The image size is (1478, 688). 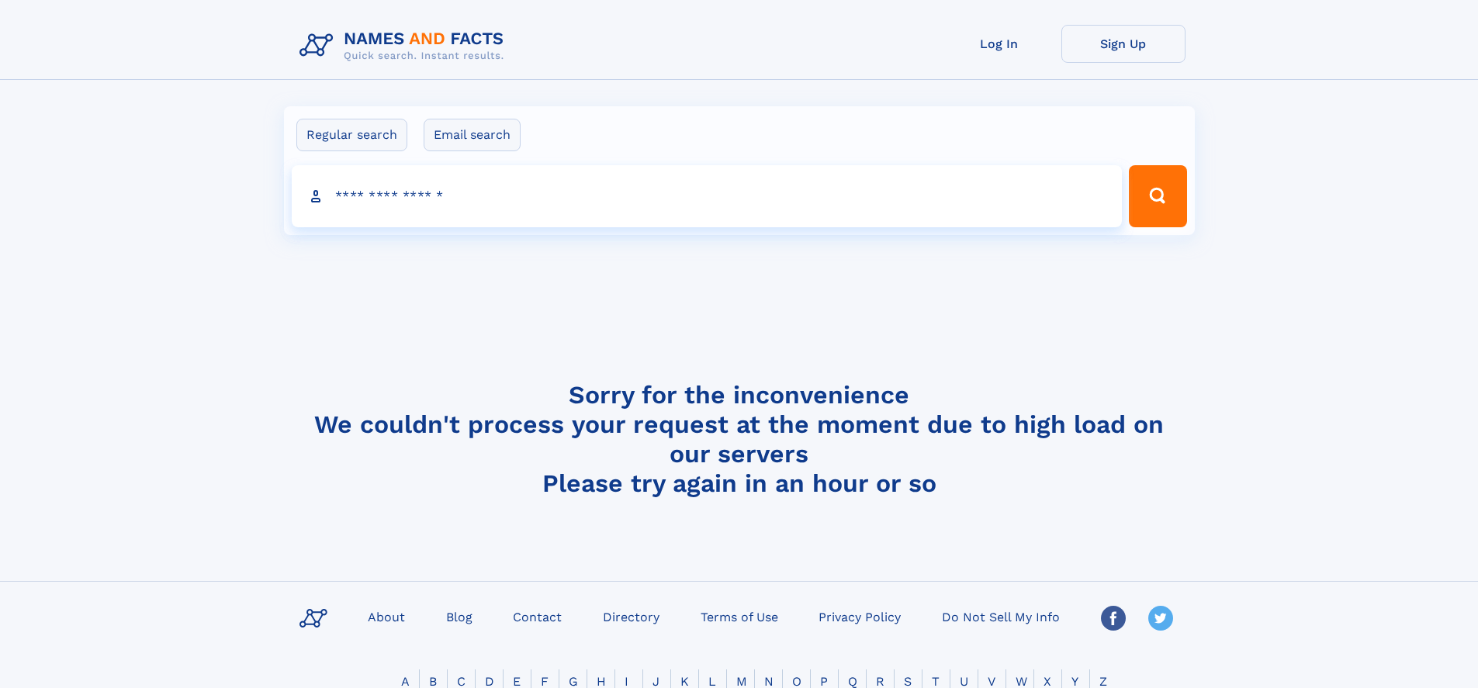 What do you see at coordinates (459, 616) in the screenshot?
I see `a: Blog` at bounding box center [459, 616].